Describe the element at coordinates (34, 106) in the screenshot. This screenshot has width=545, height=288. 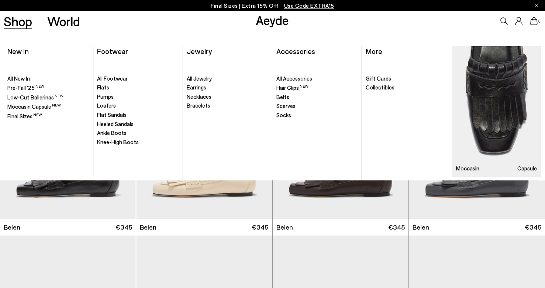
I see `span: Moccasin Capsule` at that location.